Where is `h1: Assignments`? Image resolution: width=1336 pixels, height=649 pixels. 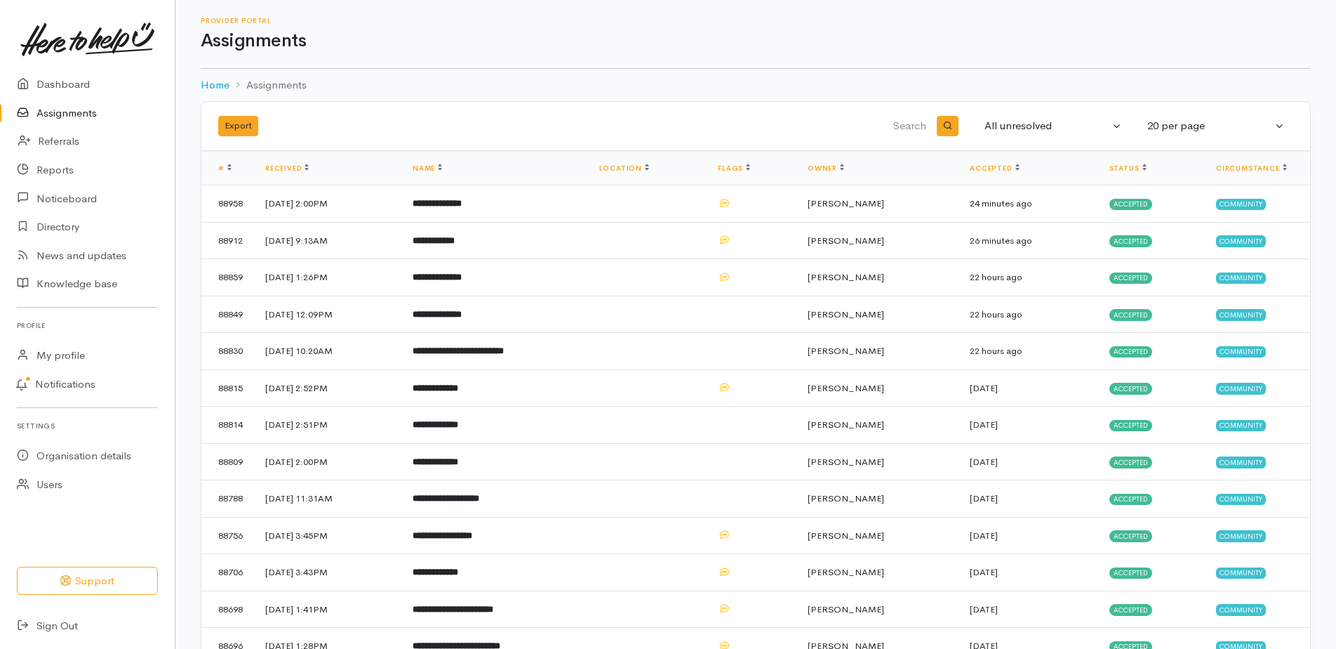 h1: Assignments is located at coordinates (756, 41).